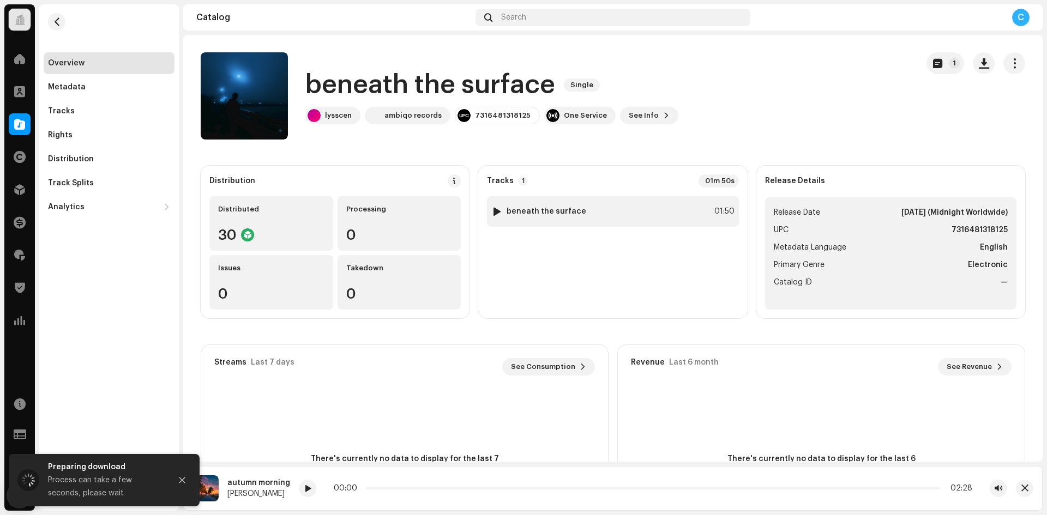 The height and width of the screenshot is (515, 1047). Describe the element at coordinates (334, 17) in the screenshot. I see `div: Catalog` at that location.